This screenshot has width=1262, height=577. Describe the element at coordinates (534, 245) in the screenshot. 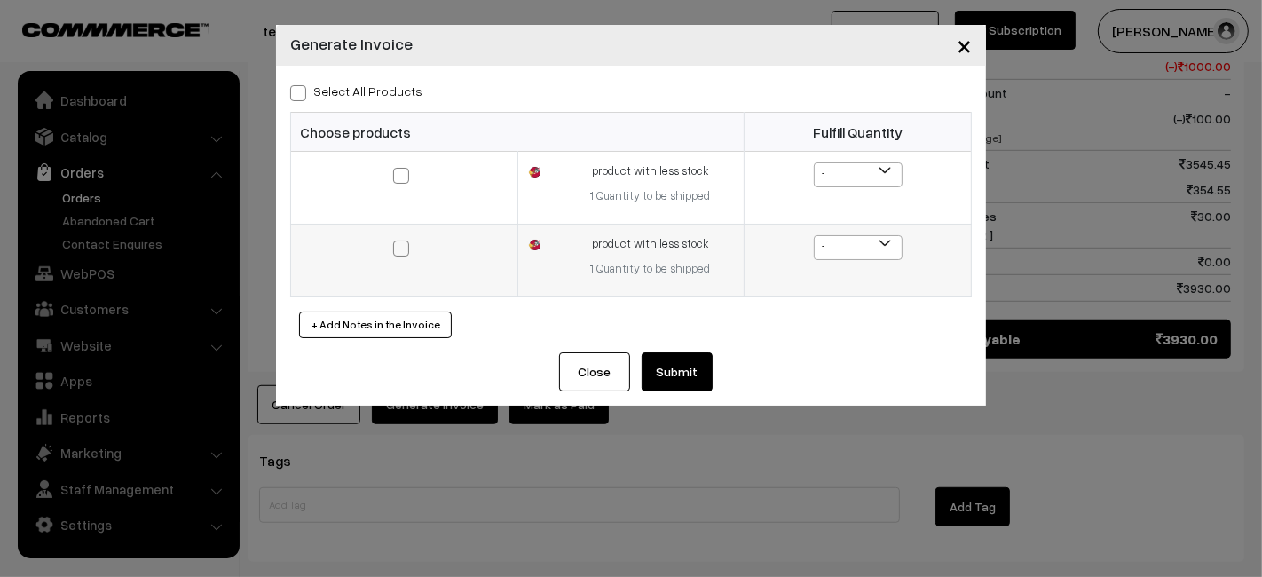

I see `img: 175680575421521753111169-337b478b37ebe854a70698240d96e334.png` at that location.